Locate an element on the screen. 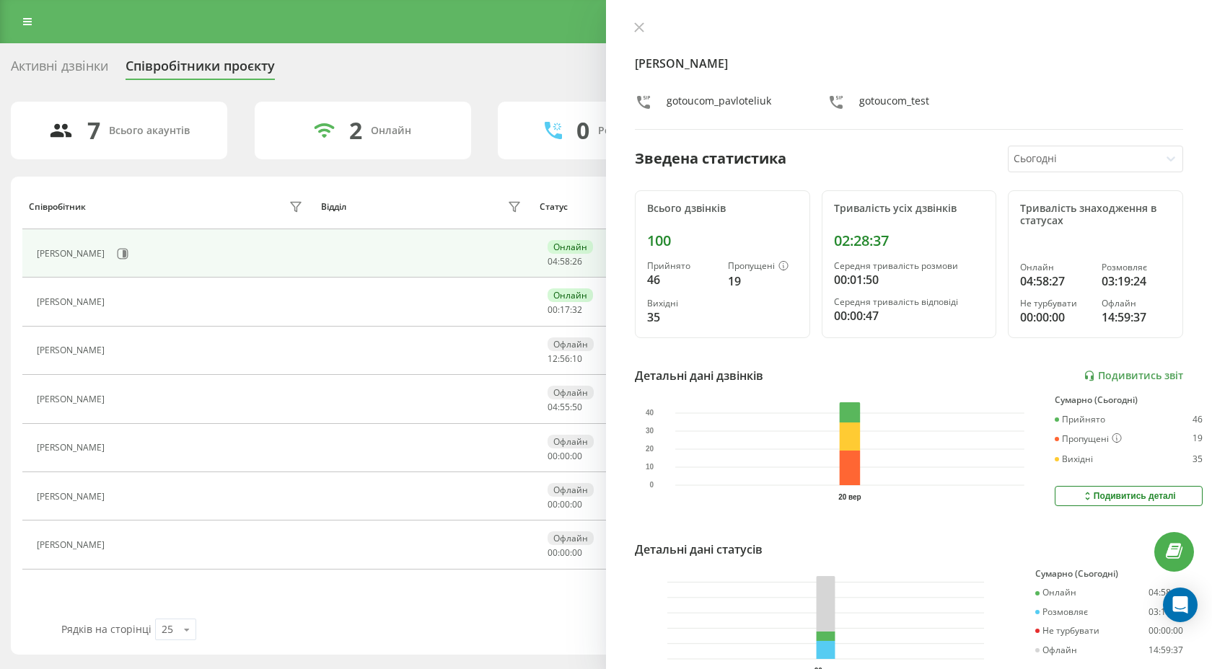 The image size is (1212, 669). span: 50 is located at coordinates (577, 407).